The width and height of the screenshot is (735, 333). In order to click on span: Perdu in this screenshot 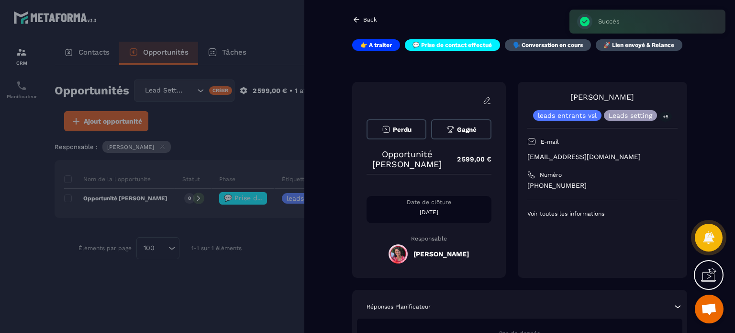, I will do `click(402, 129)`.